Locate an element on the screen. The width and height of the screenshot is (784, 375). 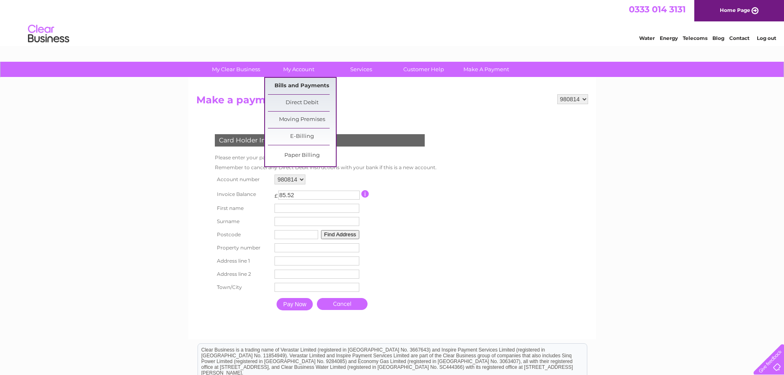
a: 0333 014 3131 is located at coordinates (657, 9).